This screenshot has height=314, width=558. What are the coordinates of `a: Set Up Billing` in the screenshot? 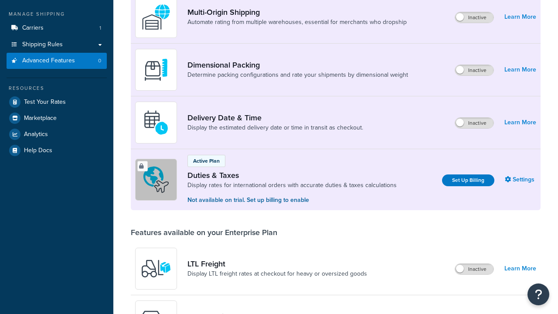 It's located at (468, 180).